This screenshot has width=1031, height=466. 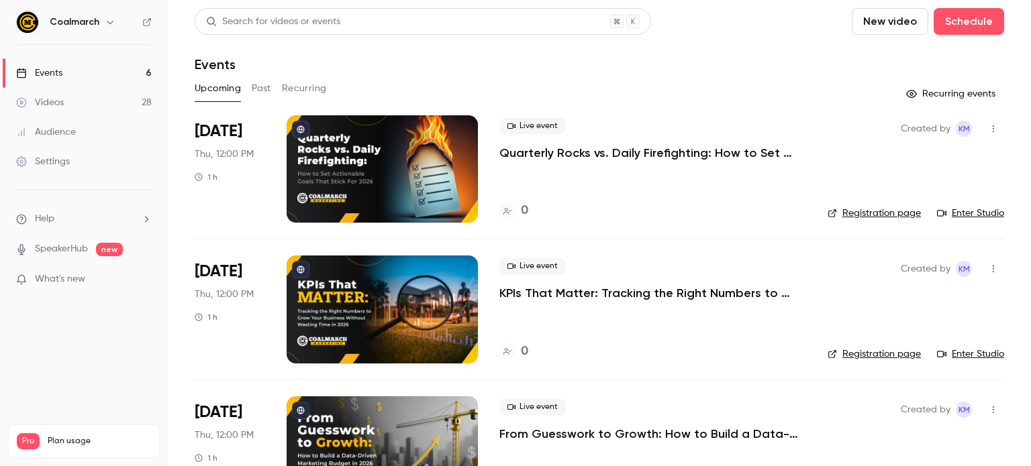 I want to click on div: Search for videos or events, so click(x=273, y=21).